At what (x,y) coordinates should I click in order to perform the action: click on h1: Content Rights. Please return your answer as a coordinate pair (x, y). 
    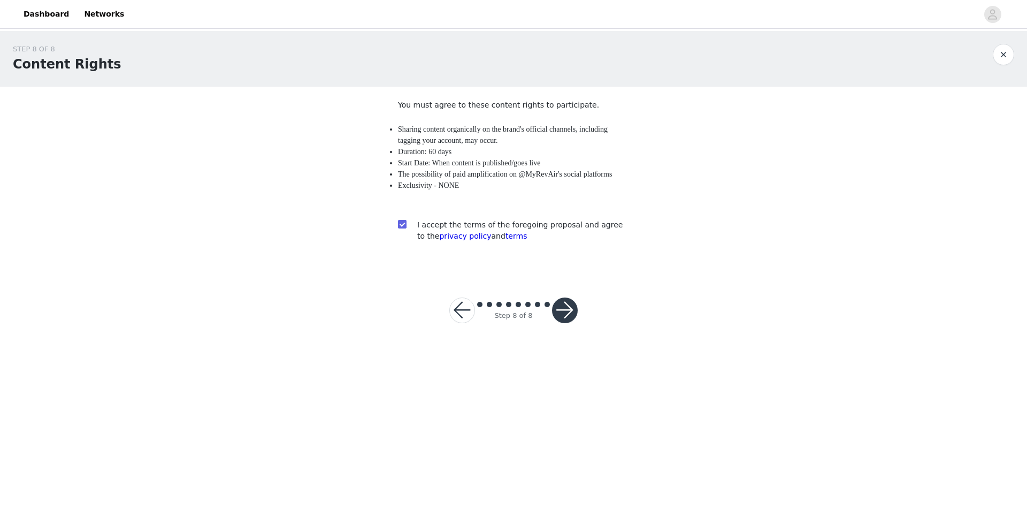
    Looking at the image, I should click on (67, 64).